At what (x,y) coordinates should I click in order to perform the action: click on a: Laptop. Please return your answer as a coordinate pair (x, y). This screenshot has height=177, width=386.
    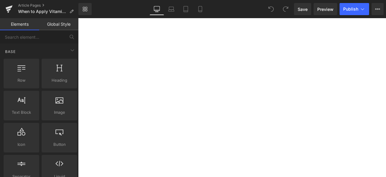
    Looking at the image, I should click on (171, 9).